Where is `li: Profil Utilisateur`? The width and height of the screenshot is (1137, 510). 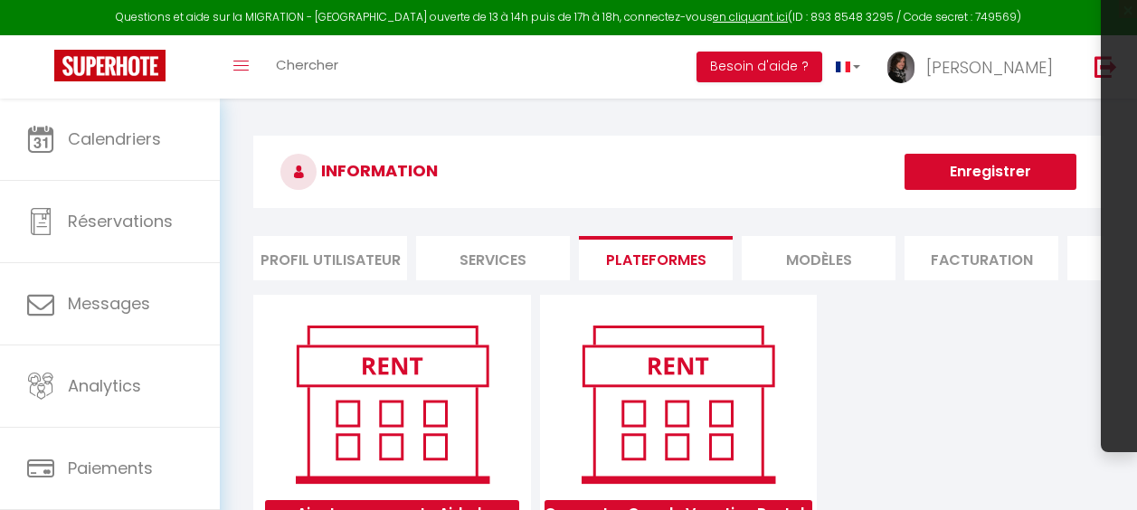 li: Profil Utilisateur is located at coordinates (330, 258).